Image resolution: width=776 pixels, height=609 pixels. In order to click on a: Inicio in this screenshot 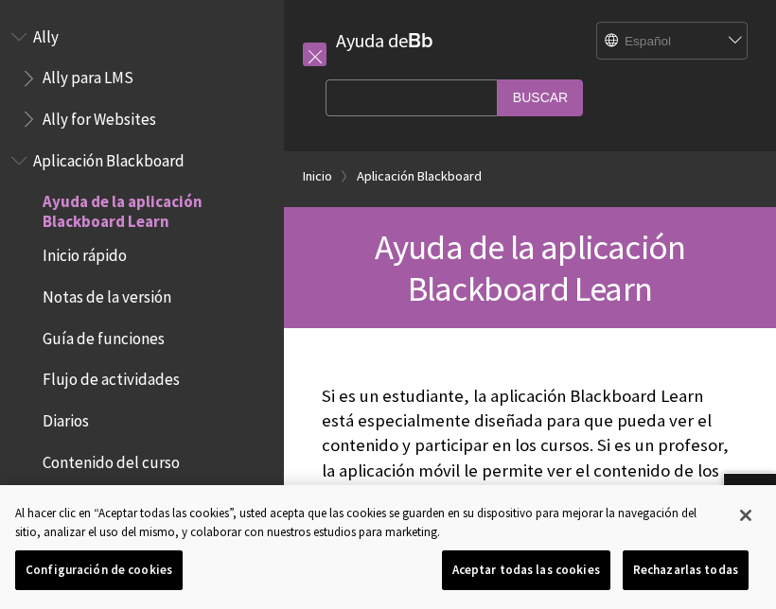, I will do `click(317, 176)`.